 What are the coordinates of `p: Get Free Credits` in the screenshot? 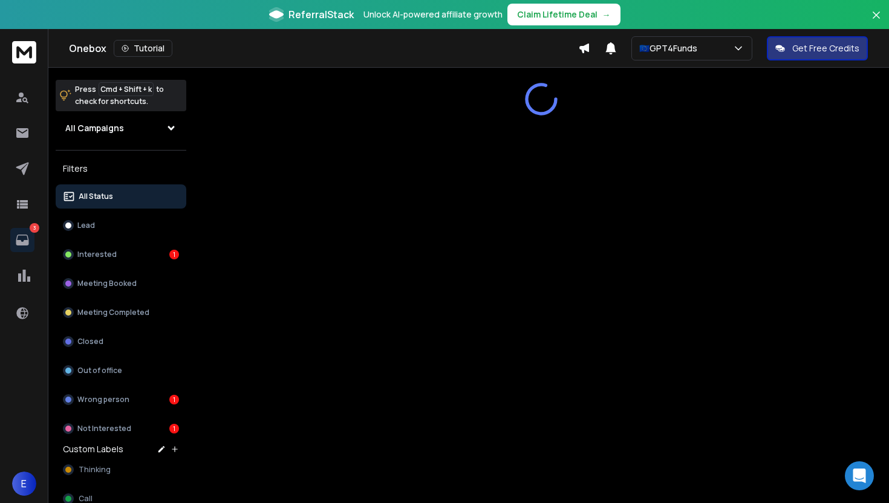 It's located at (826, 48).